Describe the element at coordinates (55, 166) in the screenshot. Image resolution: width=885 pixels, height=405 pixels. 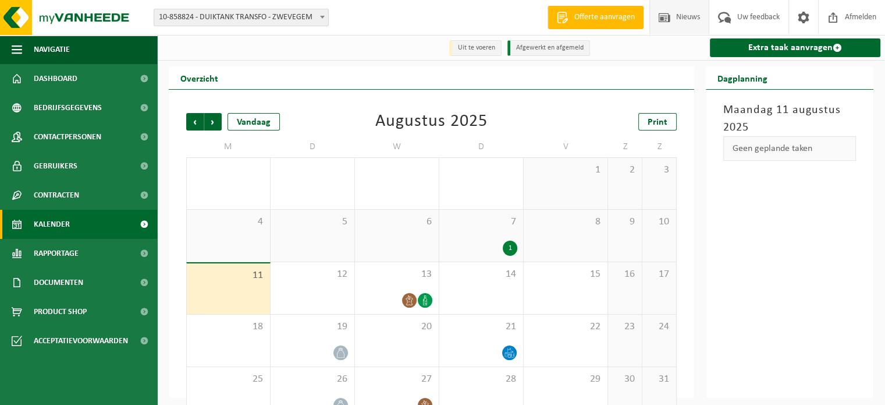
I see `span: Gebruikers` at that location.